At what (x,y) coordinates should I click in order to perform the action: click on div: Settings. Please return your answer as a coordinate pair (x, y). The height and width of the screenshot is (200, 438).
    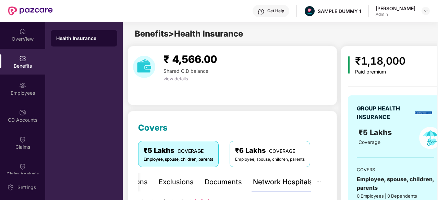
    Looking at the image, I should click on (27, 188).